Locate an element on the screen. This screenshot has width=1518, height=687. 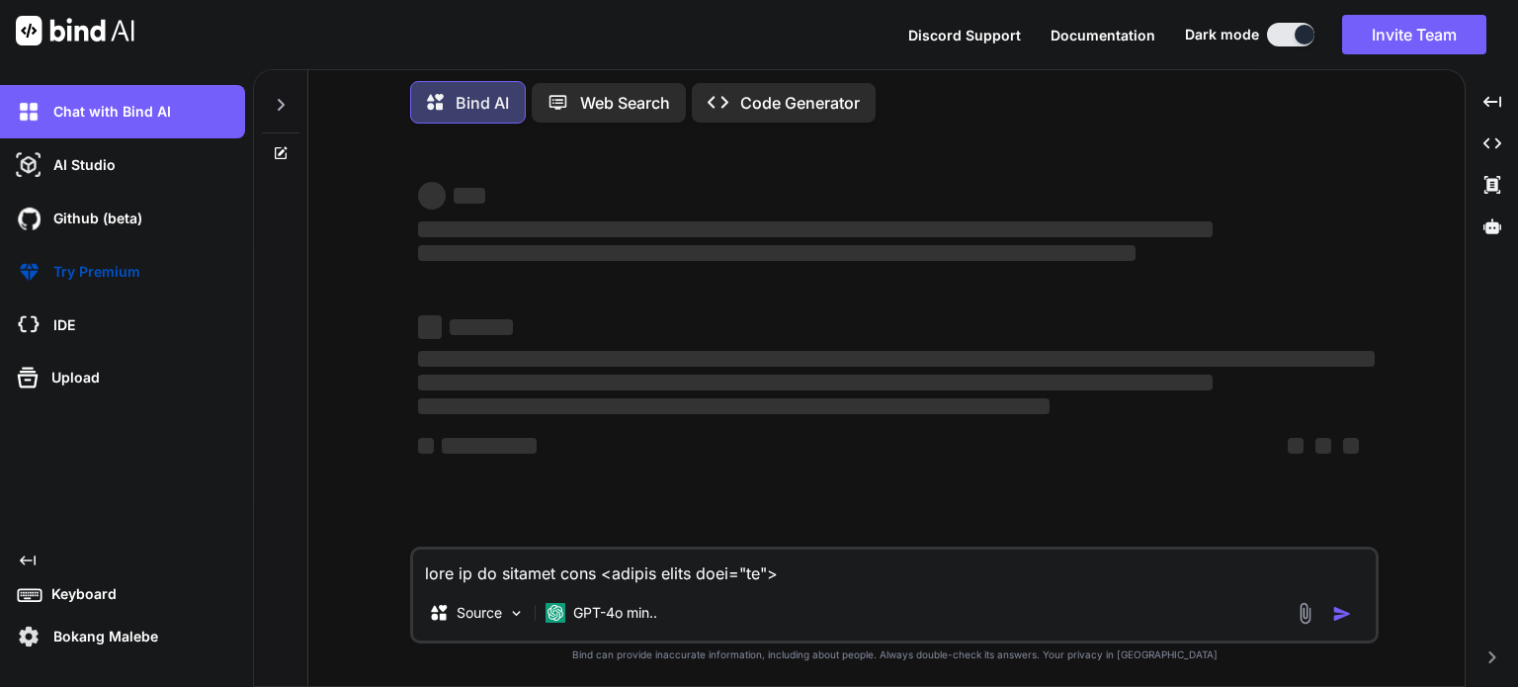
p: Code Generator is located at coordinates (800, 103).